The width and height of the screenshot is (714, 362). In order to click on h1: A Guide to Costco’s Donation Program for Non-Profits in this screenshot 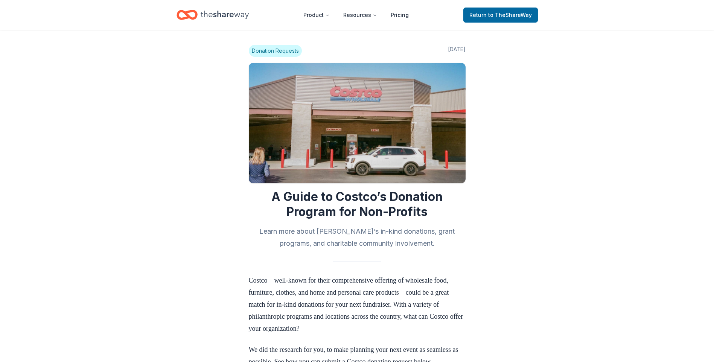, I will do `click(357, 204)`.